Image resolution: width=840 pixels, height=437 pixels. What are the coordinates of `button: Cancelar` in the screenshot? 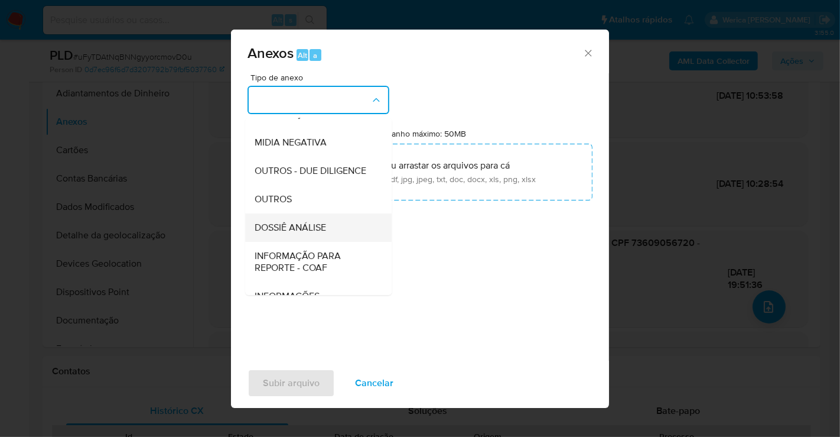 It's located at (374, 383).